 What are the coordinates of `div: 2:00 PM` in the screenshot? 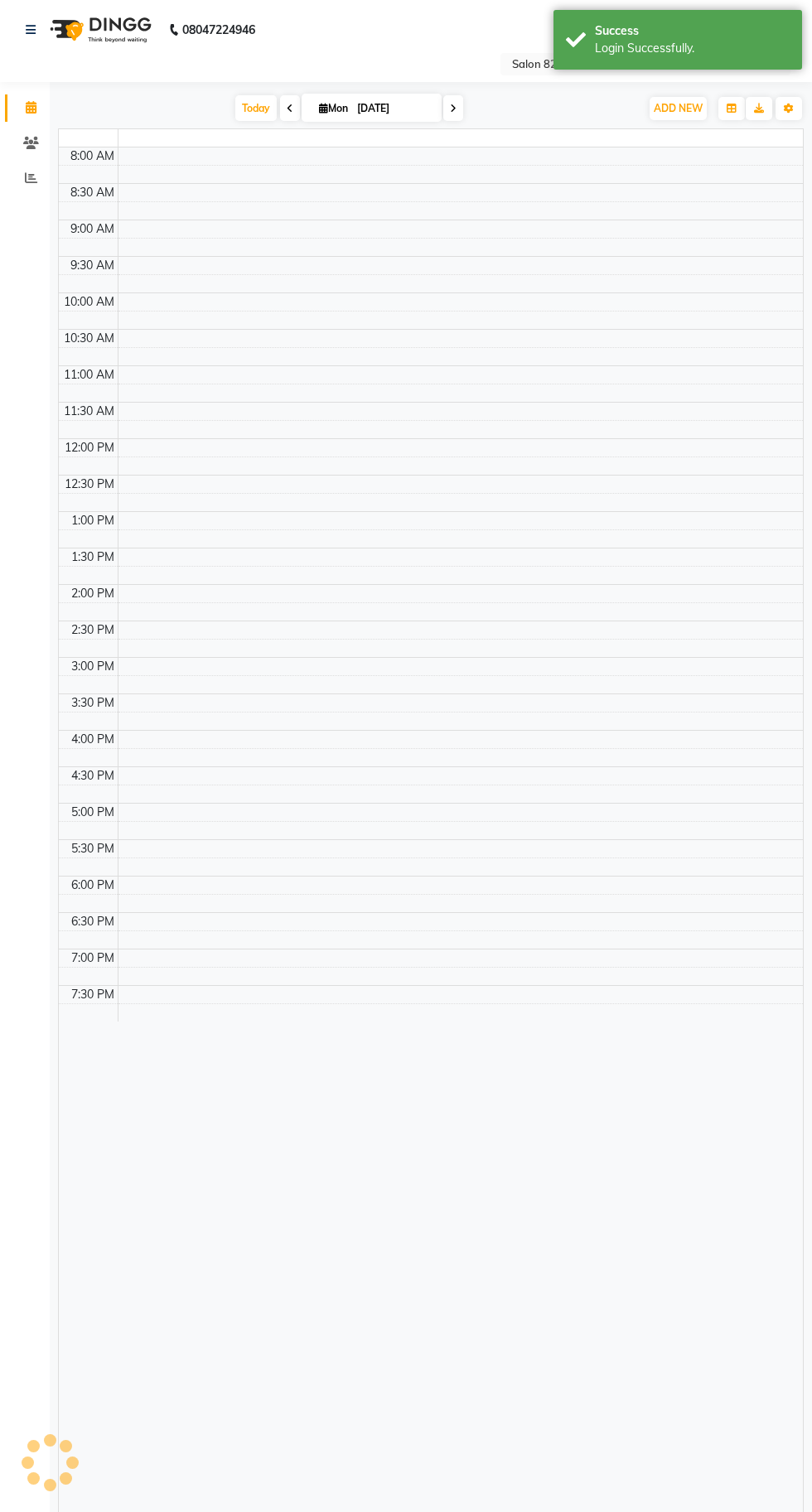 It's located at (93, 593).